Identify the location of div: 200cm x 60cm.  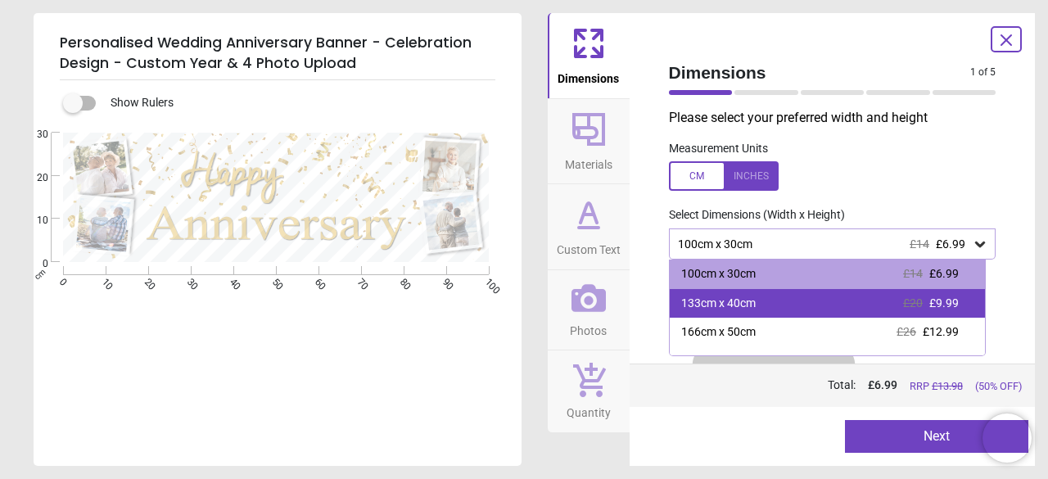
(718, 362).